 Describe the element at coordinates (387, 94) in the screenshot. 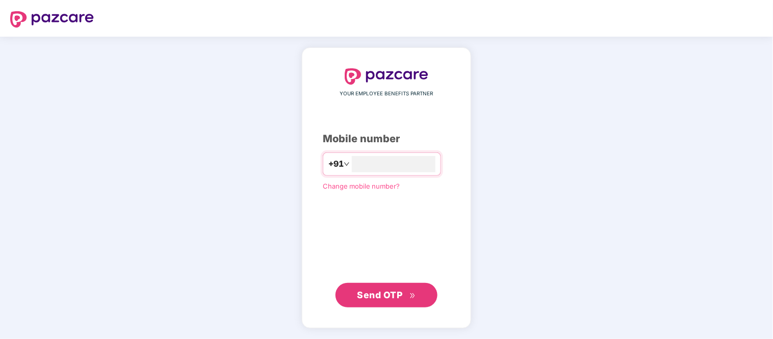

I see `span: YOUR EMPLOYEE BENEFITS PARTNER` at that location.